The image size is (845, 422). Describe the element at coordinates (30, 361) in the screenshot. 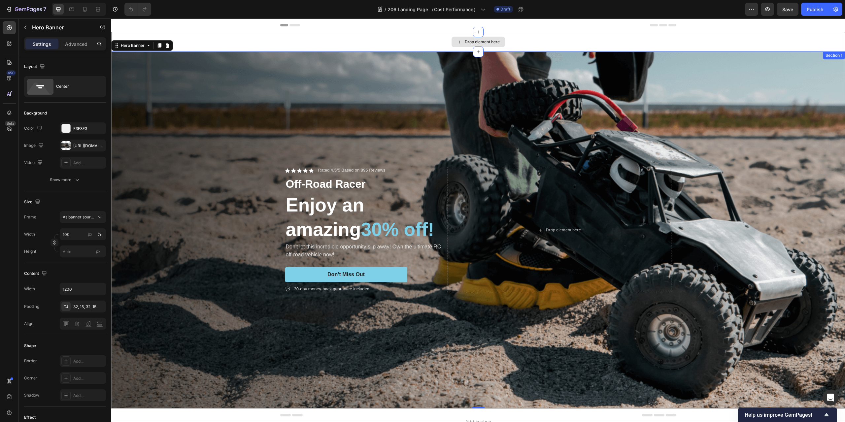

I see `div: Border` at that location.